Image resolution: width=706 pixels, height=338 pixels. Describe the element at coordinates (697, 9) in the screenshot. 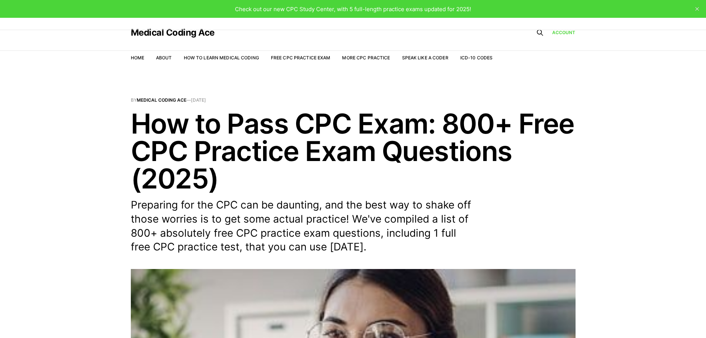

I see `button: close` at that location.